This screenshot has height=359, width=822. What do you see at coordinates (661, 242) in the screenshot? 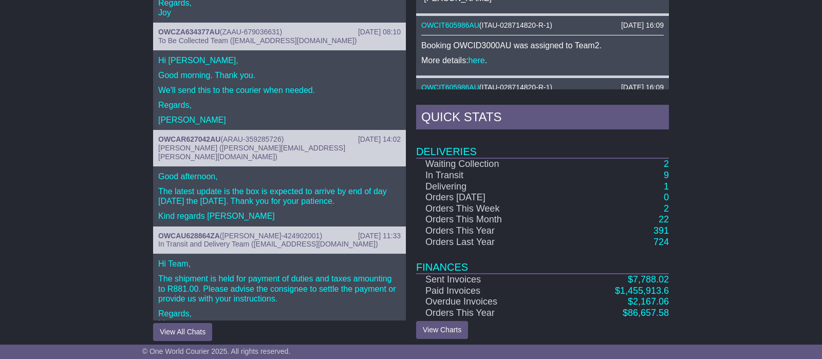
I see `a: 724` at bounding box center [661, 242].